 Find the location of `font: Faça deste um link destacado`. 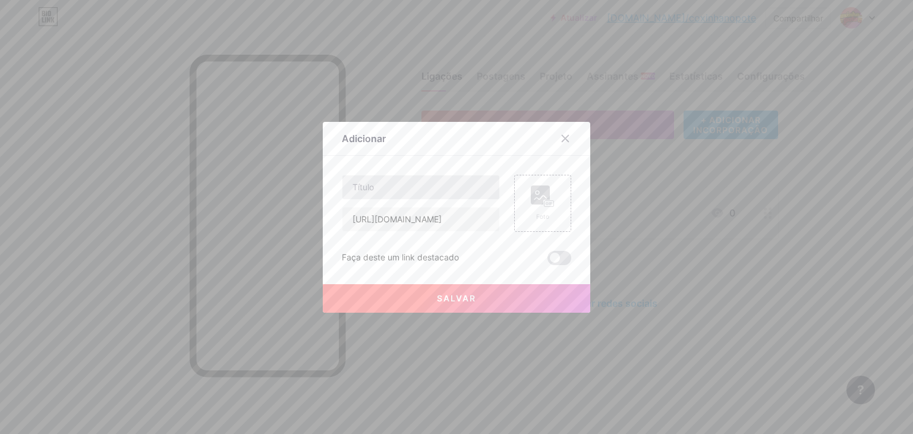

font: Faça deste um link destacado is located at coordinates (400, 257).